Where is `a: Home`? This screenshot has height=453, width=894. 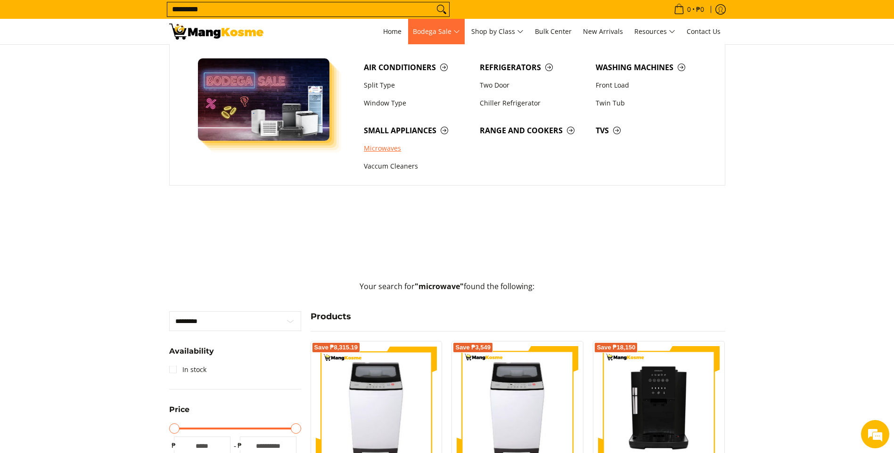 a: Home is located at coordinates (392, 32).